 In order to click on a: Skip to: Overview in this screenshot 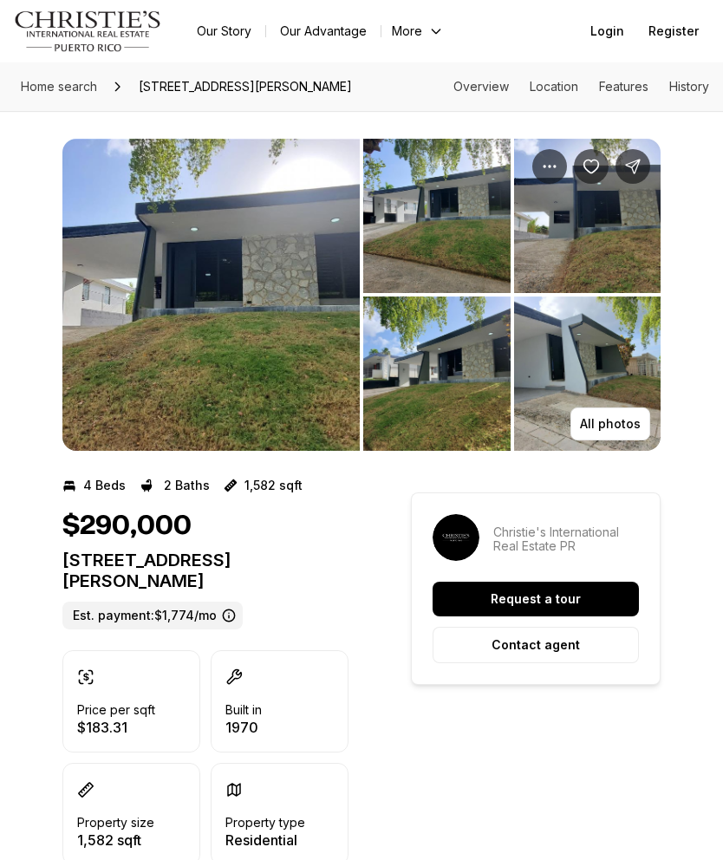, I will do `click(481, 86)`.